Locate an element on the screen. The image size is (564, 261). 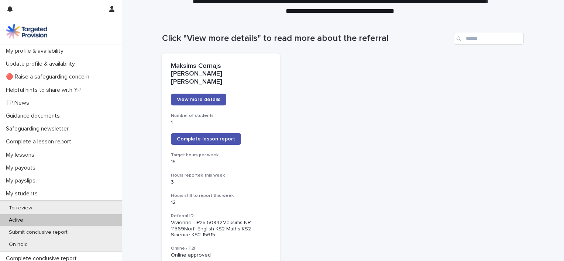
p: Submit conclusive report is located at coordinates (38, 232).